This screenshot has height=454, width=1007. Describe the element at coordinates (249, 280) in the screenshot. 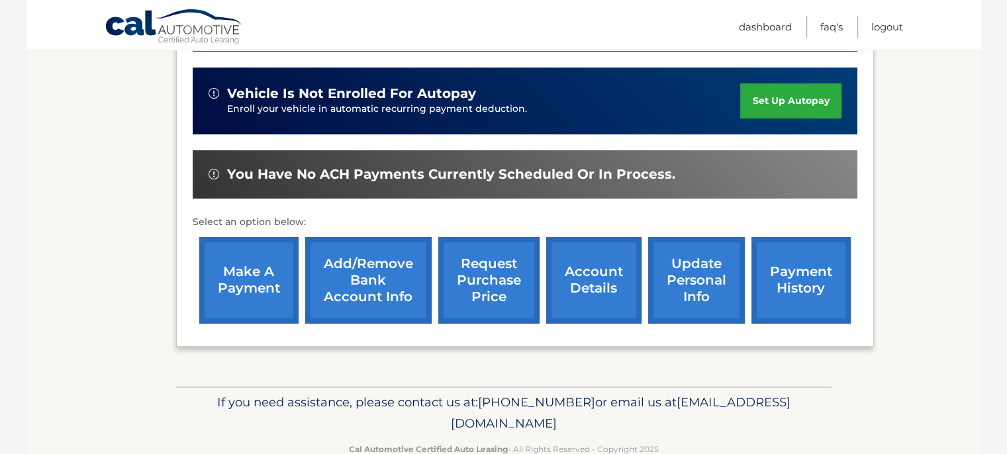

I see `a: make a payment` at that location.